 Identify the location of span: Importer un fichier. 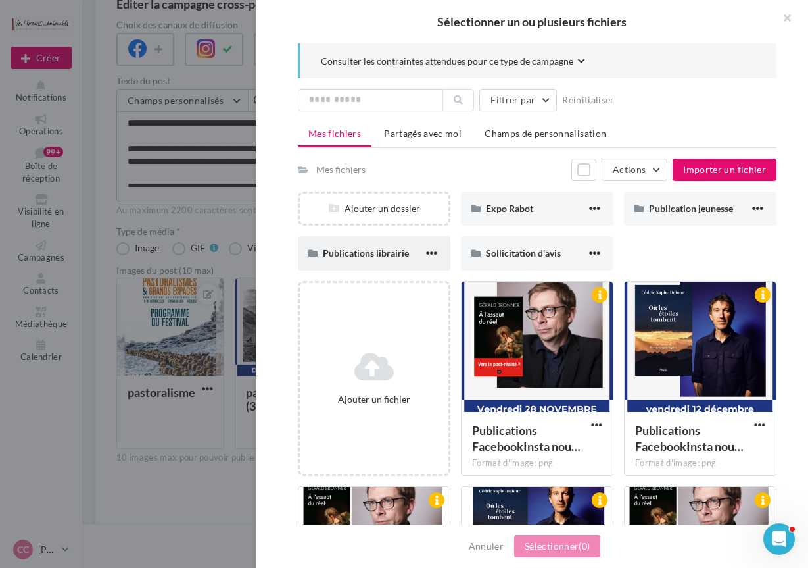
(725, 169).